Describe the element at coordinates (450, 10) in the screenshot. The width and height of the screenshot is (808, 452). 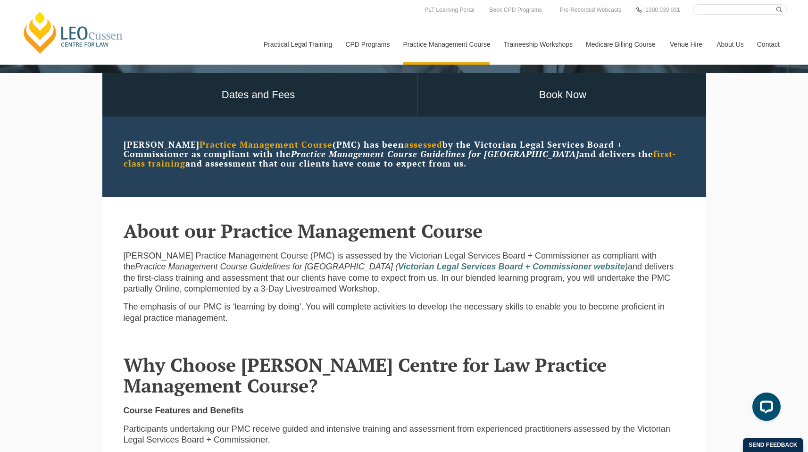
I see `a: PLT Learning Portal` at that location.